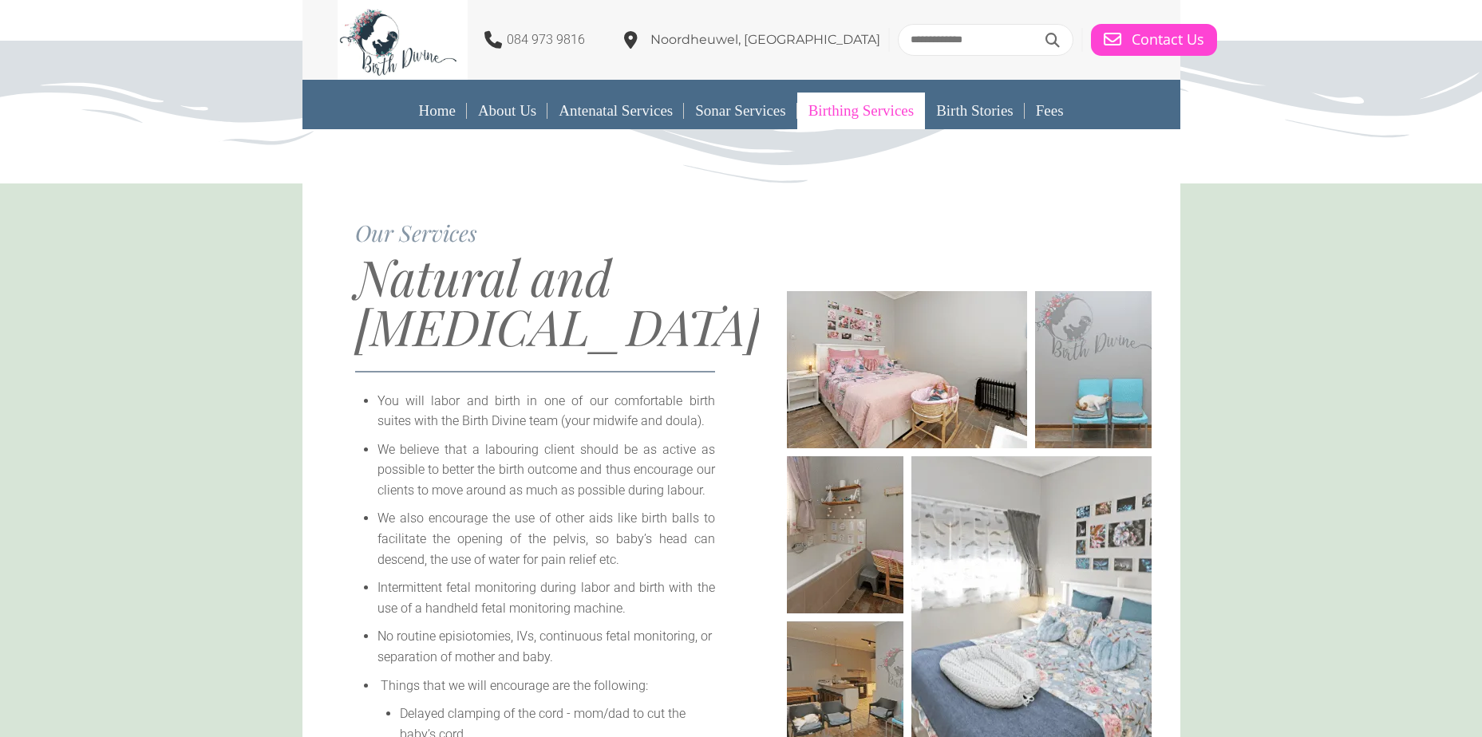 This screenshot has height=737, width=1482. Describe the element at coordinates (546, 40) in the screenshot. I see `p: 084 973 9816` at that location.